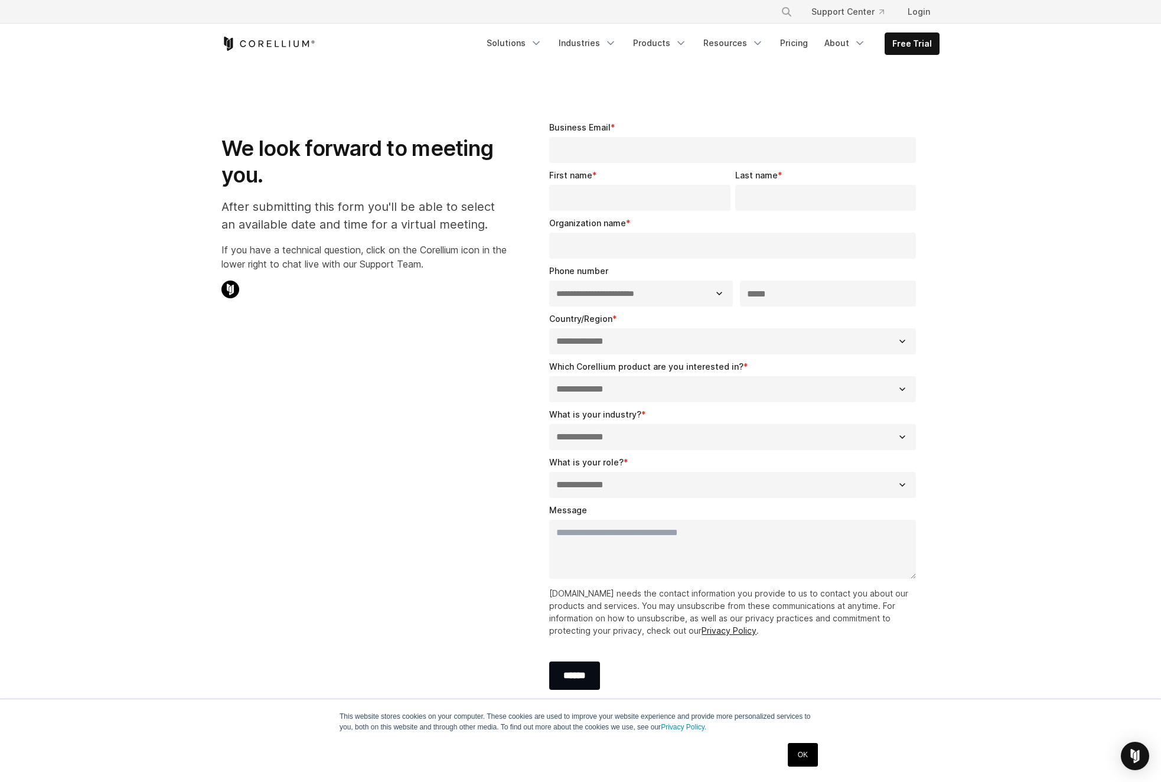 This screenshot has width=1161, height=782. Describe the element at coordinates (364, 257) in the screenshot. I see `p: If you have a technical question, click on the Corellium icon in the lower right to chat live wit...` at that location.